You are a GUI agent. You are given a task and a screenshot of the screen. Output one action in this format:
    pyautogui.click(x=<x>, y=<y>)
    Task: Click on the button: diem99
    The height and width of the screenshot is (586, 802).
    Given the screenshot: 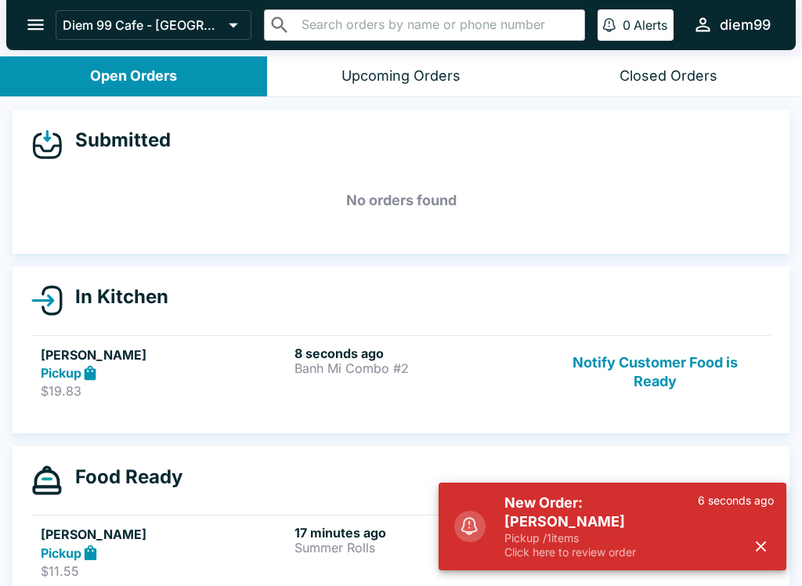 What is the action you would take?
    pyautogui.click(x=732, y=24)
    